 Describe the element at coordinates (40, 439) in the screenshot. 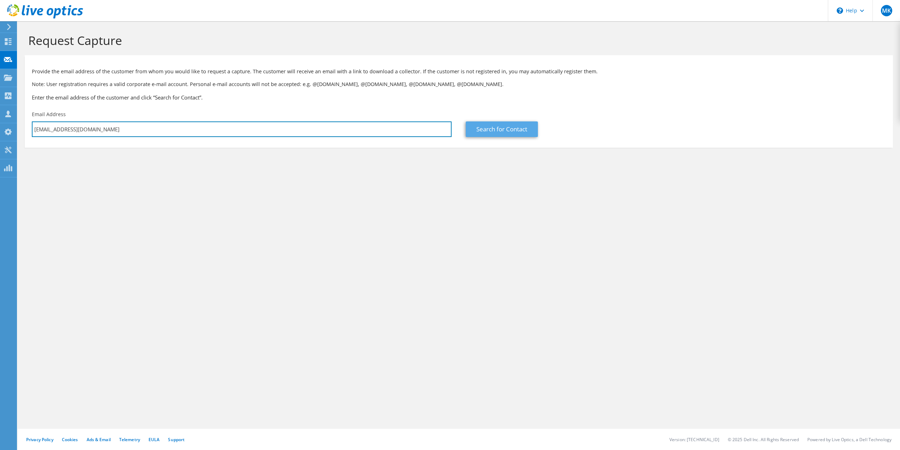

I see `a: Privacy Policy` at that location.